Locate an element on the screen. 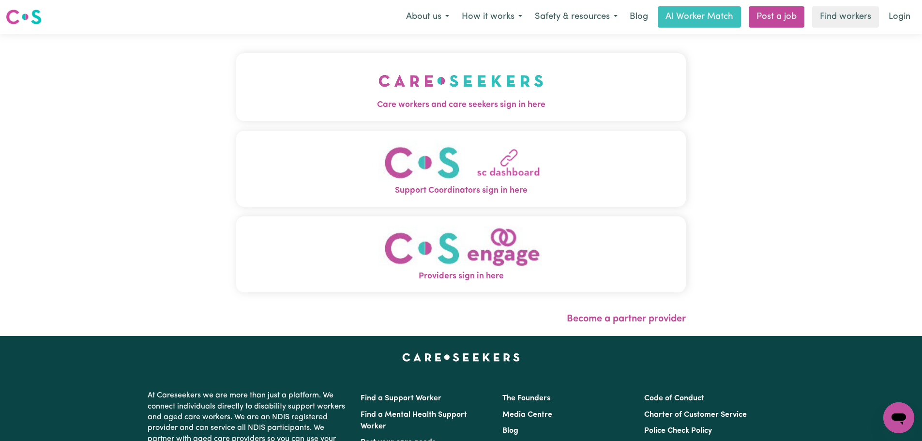 The width and height of the screenshot is (922, 441). button: How it works is located at coordinates (492, 17).